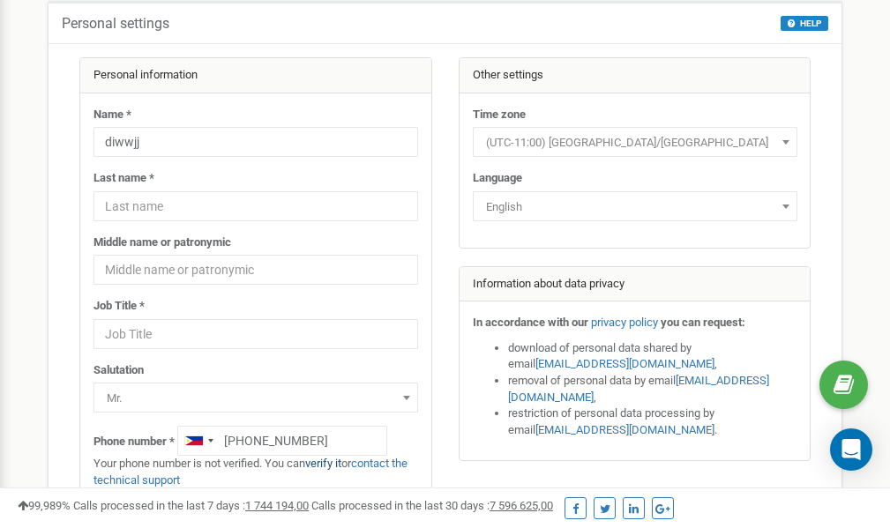 This screenshot has width=890, height=528. Describe the element at coordinates (119, 306) in the screenshot. I see `label: Job Title *` at that location.